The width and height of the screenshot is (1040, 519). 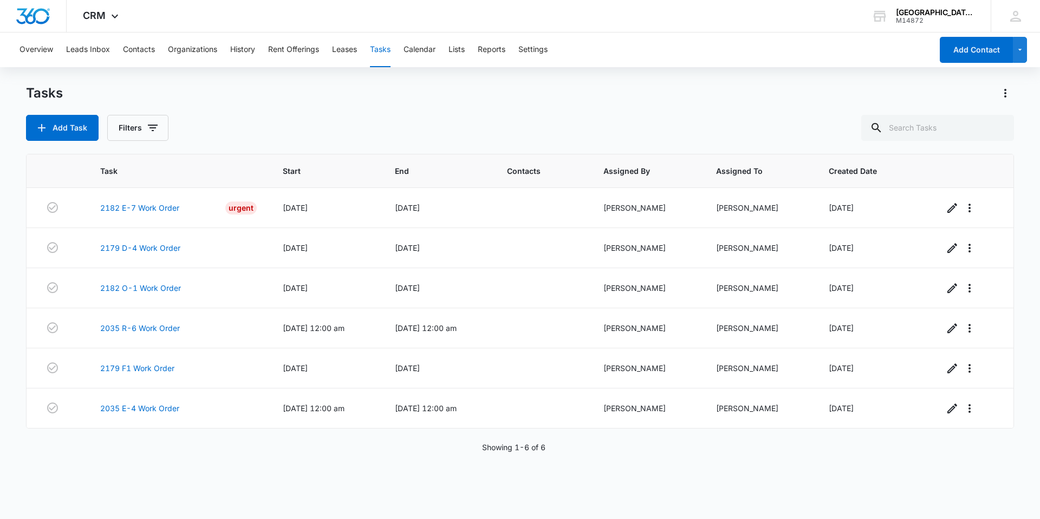 I want to click on button: Leads Inbox, so click(x=88, y=50).